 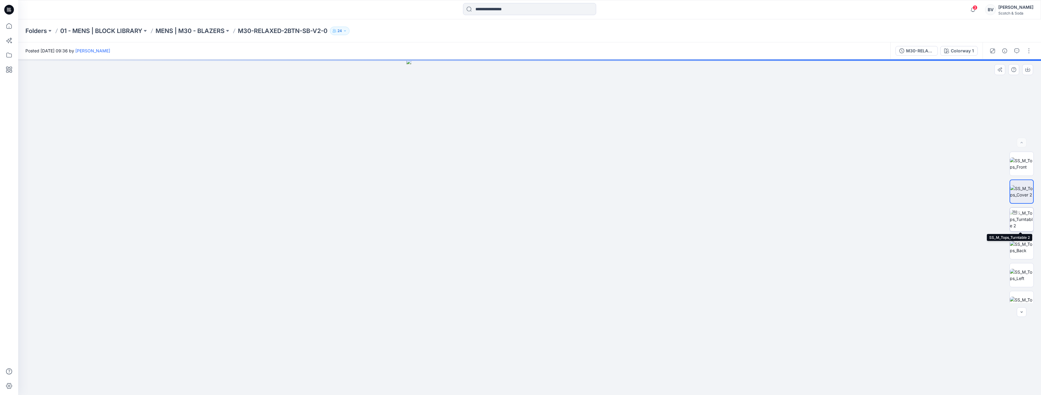 What do you see at coordinates (1022, 303) in the screenshot?
I see `img: SS_M_Tops_Right` at bounding box center [1022, 303].